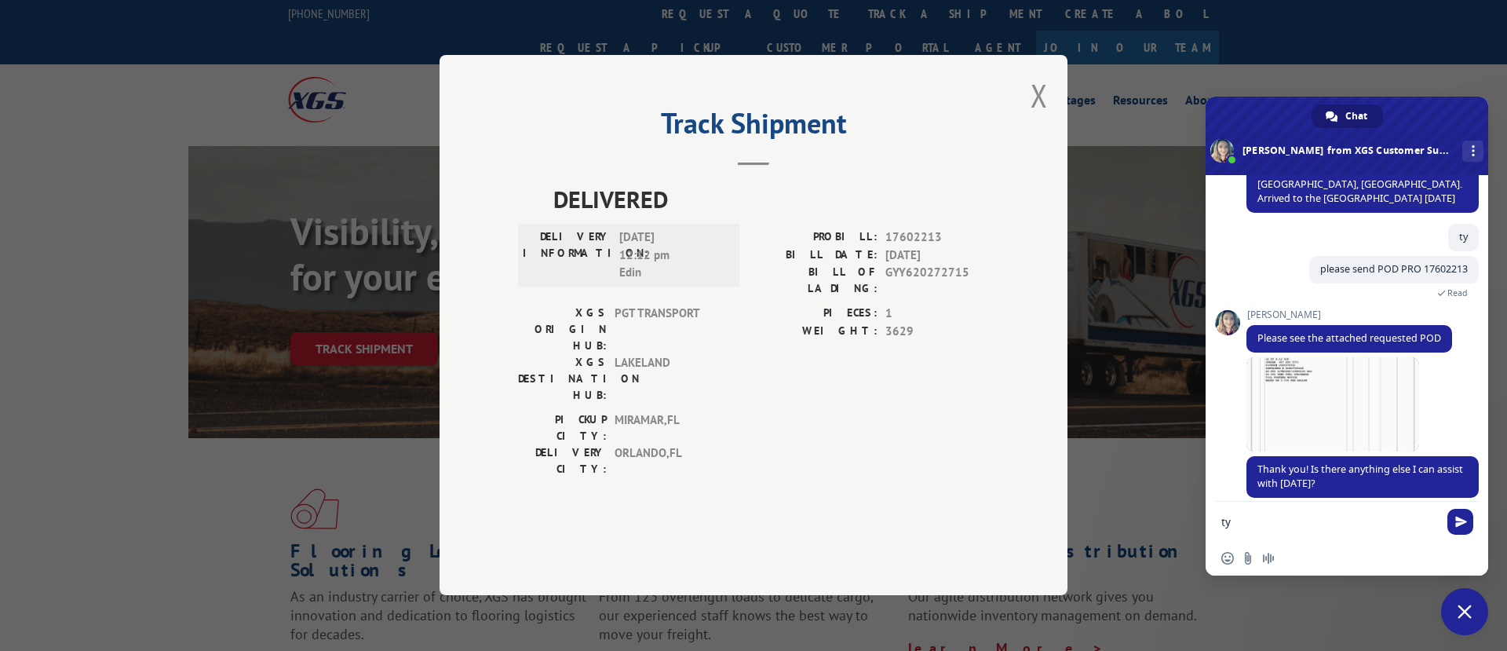  I want to click on span: 17602213, so click(937, 238).